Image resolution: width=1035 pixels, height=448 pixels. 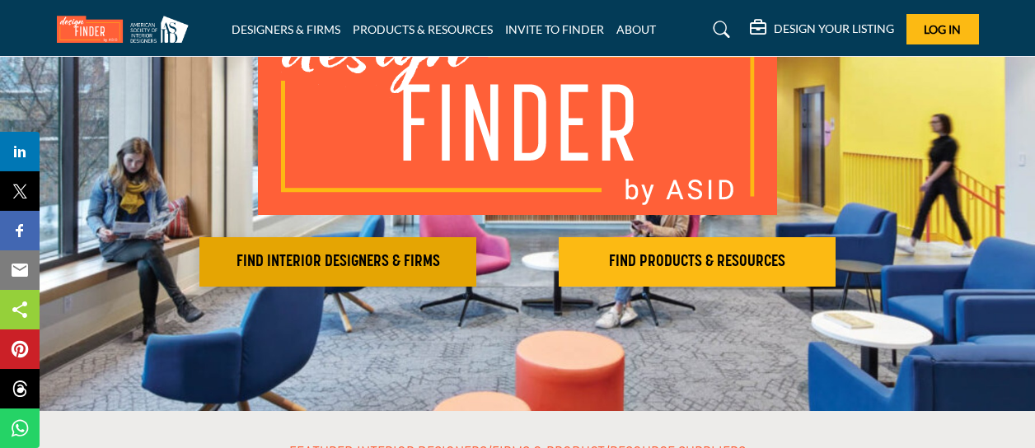 What do you see at coordinates (554, 29) in the screenshot?
I see `a: INVITE TO FINDER` at bounding box center [554, 29].